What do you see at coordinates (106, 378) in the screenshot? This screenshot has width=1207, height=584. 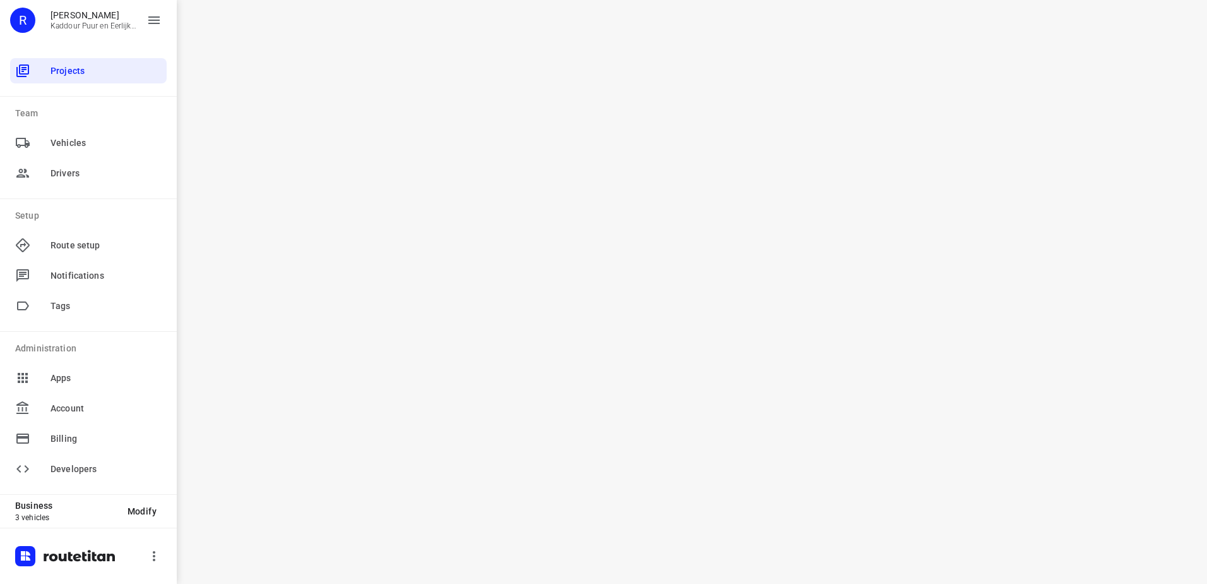 I see `span: Apps` at bounding box center [106, 378].